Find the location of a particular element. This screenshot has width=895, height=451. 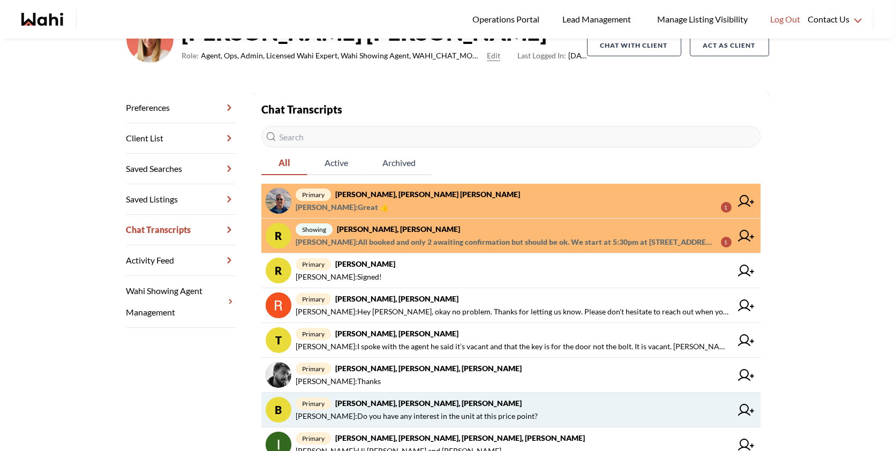

img: 0f07b375cde2b3f9.png is located at coordinates (150, 39).